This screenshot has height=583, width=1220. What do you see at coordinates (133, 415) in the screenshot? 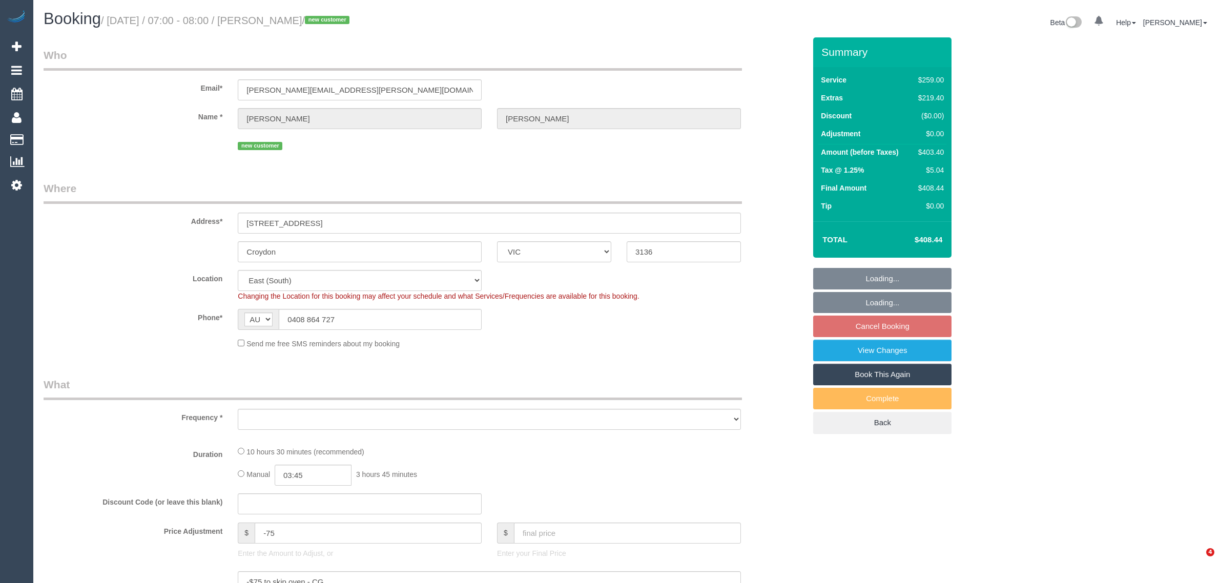
I see `label: Frequency *` at bounding box center [133, 415].